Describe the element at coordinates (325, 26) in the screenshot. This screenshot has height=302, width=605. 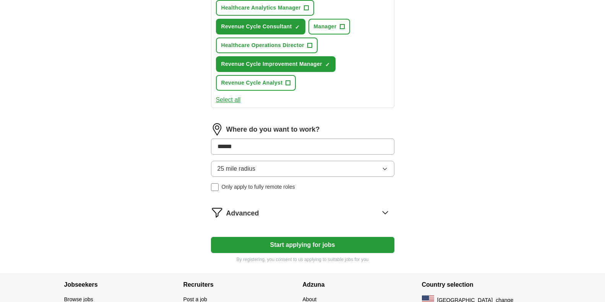
I see `span: Manager` at that location.